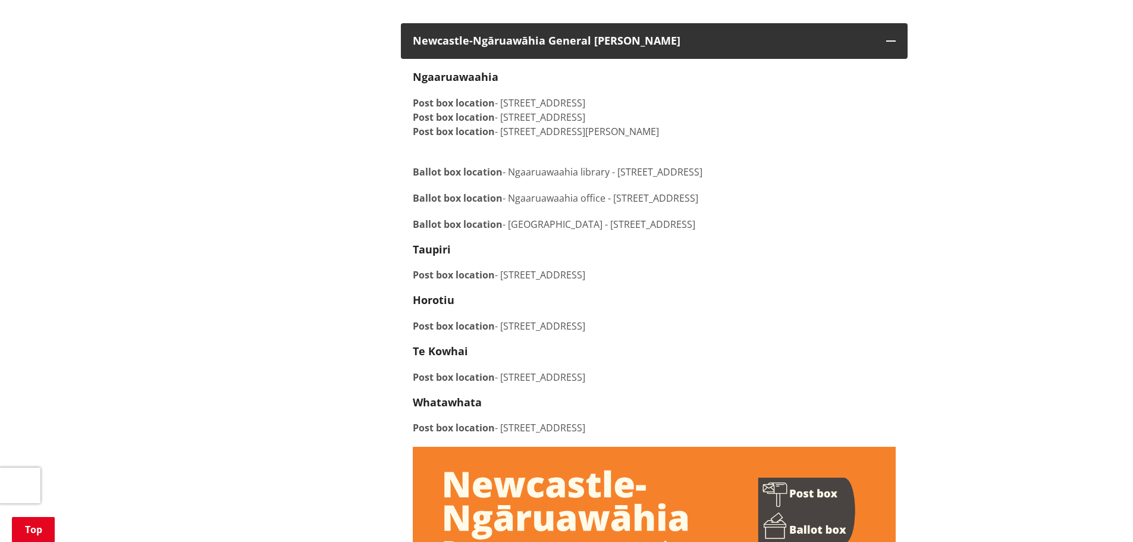  I want to click on a: Top, so click(33, 529).